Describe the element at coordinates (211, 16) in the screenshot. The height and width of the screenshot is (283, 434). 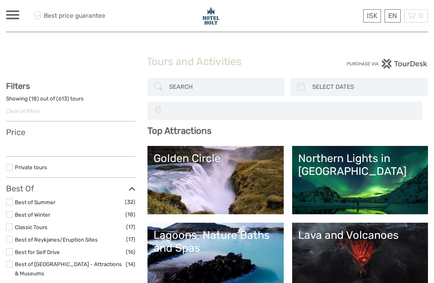
I see `img: Hotel Holt` at that location.